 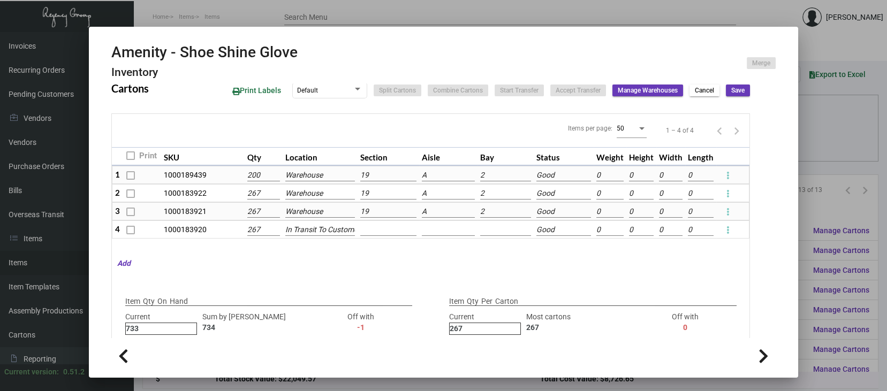 What do you see at coordinates (737, 90) in the screenshot?
I see `span: Save` at bounding box center [737, 90].